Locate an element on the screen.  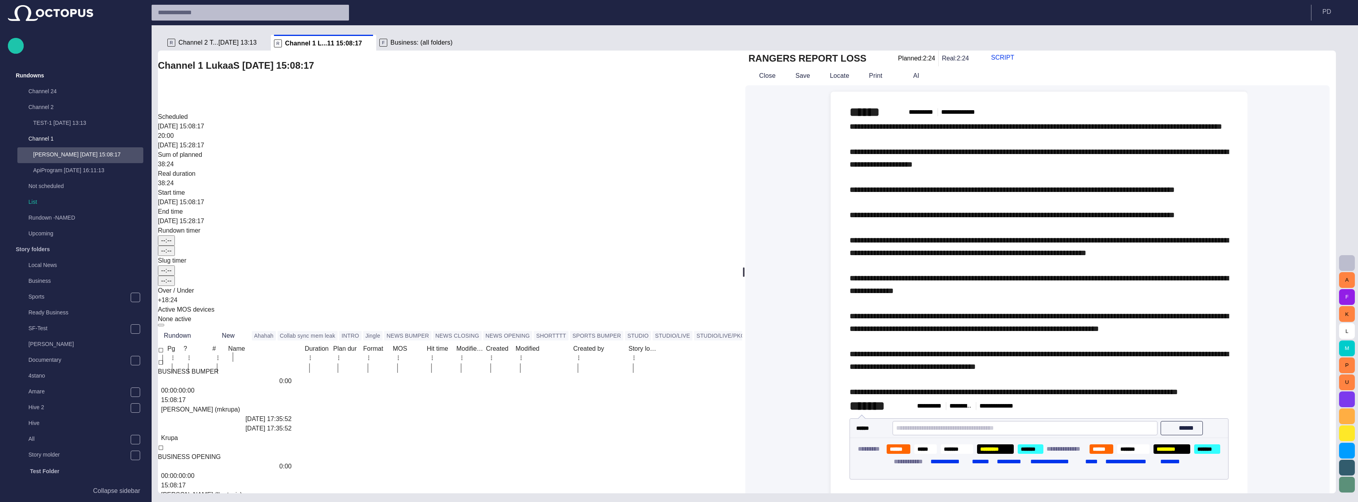
span: Real duration is located at coordinates (176, 173).